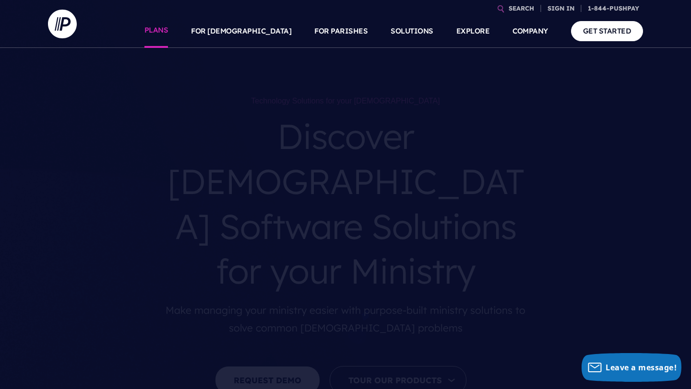  What do you see at coordinates (641, 368) in the screenshot?
I see `span: Leave a message!` at bounding box center [641, 368].